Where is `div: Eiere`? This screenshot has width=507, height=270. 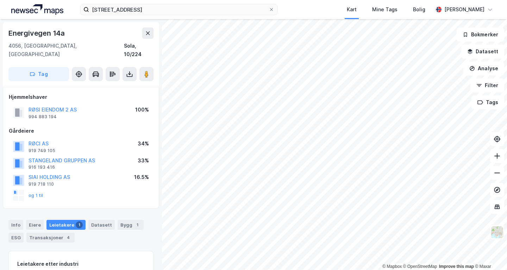
div: Eiere is located at coordinates (35, 224).